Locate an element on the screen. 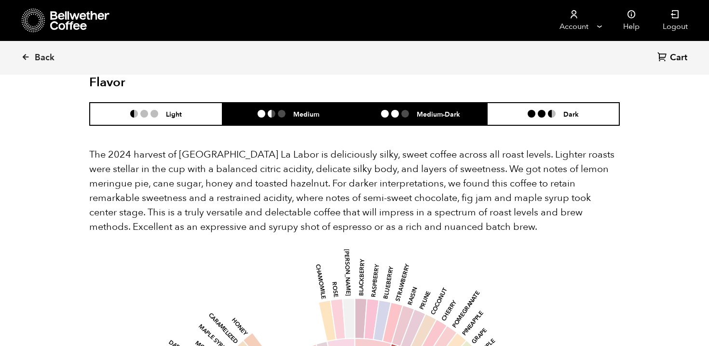 This screenshot has width=709, height=346. h6: Medium-Dark is located at coordinates (438, 114).